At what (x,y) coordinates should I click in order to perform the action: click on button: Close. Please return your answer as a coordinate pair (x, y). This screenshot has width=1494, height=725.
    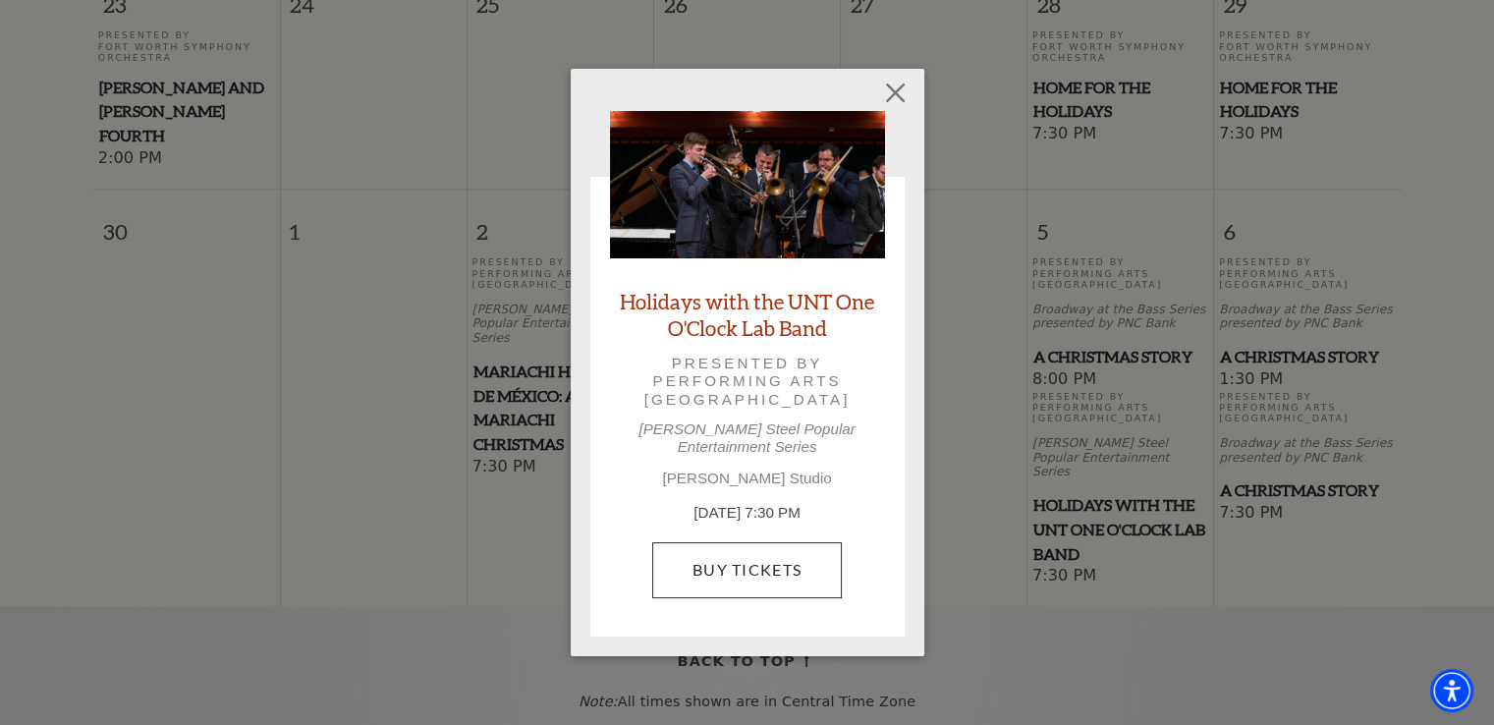
    Looking at the image, I should click on (895, 93).